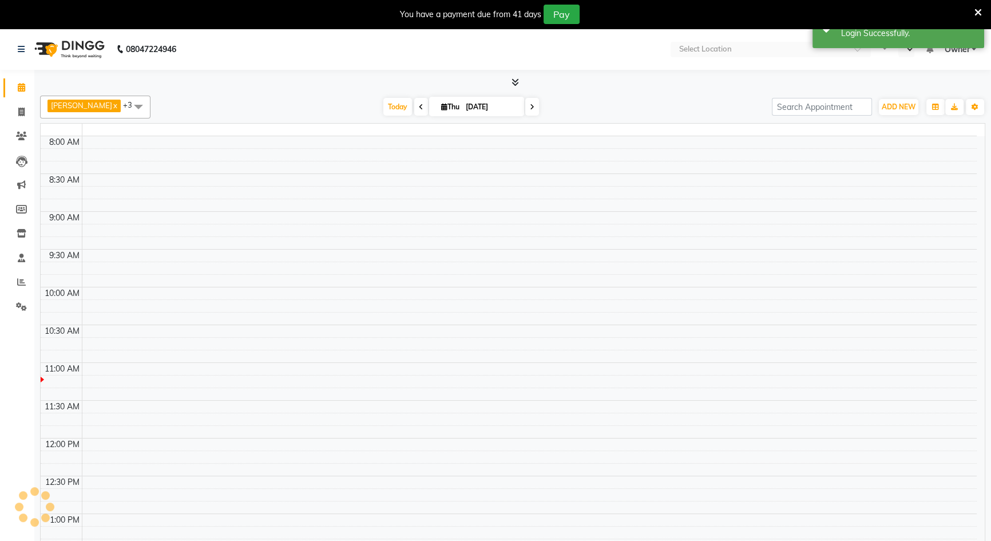 This screenshot has width=991, height=541. What do you see at coordinates (450, 106) in the screenshot?
I see `span: Thu` at bounding box center [450, 106].